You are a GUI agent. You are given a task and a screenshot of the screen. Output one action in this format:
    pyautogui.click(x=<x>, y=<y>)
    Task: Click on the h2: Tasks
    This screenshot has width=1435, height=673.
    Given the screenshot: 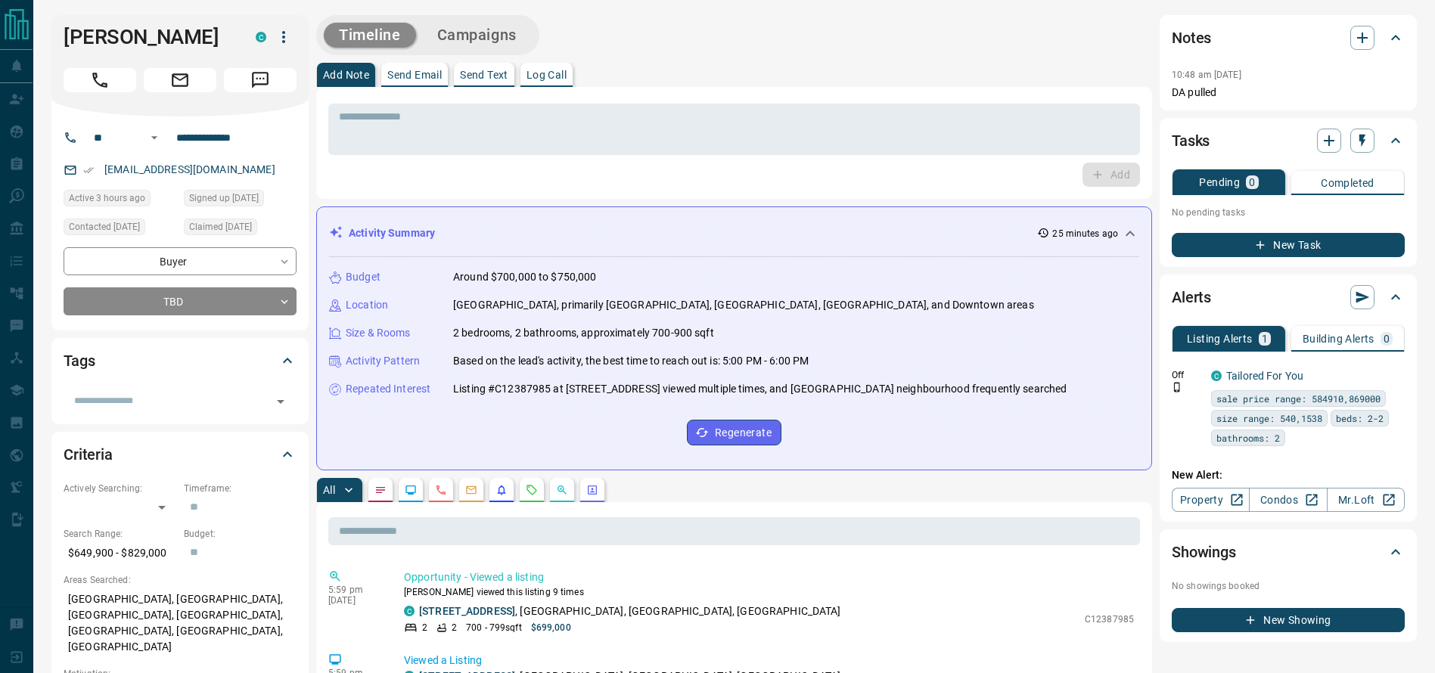 What is the action you would take?
    pyautogui.click(x=1191, y=141)
    